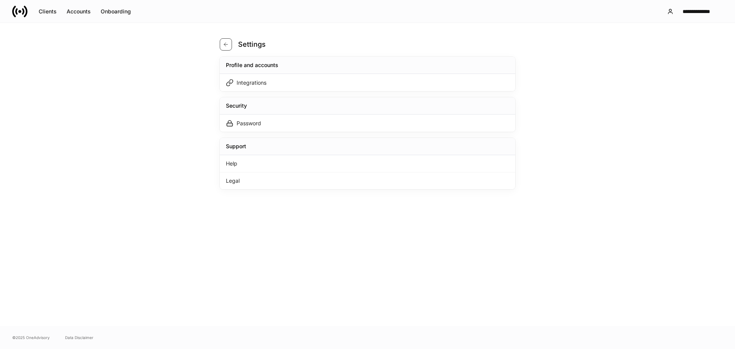 This screenshot has width=735, height=349. Describe the element at coordinates (236, 146) in the screenshot. I see `div: Support` at that location.